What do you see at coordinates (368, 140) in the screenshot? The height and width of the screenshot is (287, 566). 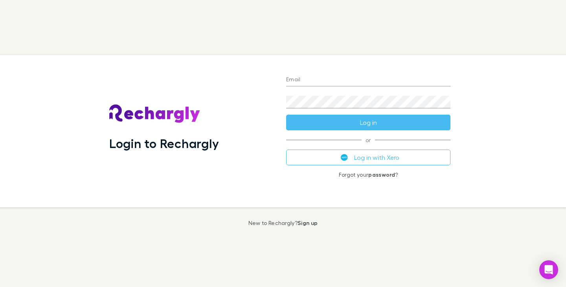 I see `span: or` at bounding box center [368, 140].